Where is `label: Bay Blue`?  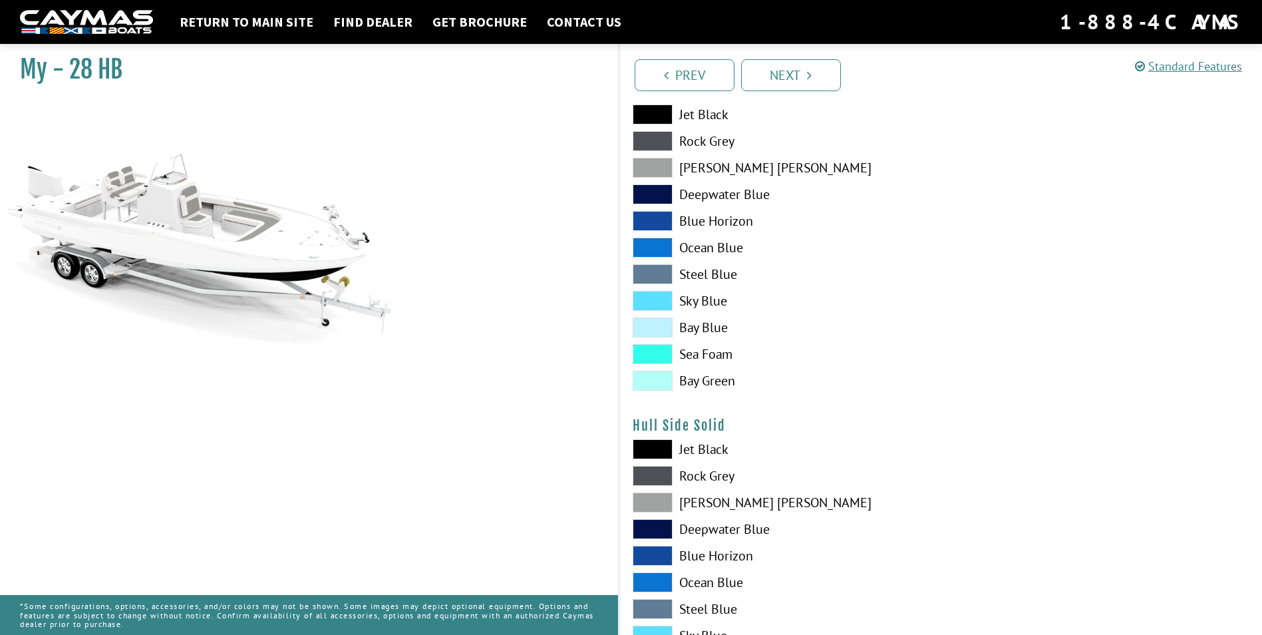 label: Bay Blue is located at coordinates (780, 327).